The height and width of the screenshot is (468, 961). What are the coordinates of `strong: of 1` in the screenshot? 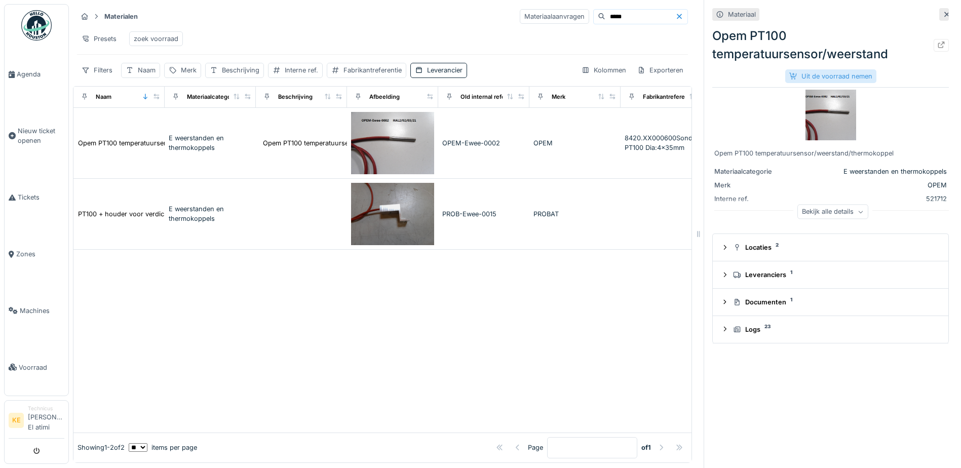 It's located at (646, 447).